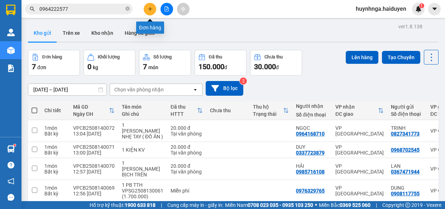 This screenshot has height=209, width=445. What do you see at coordinates (362, 57) in the screenshot?
I see `button: Lên hàng` at bounding box center [362, 57].